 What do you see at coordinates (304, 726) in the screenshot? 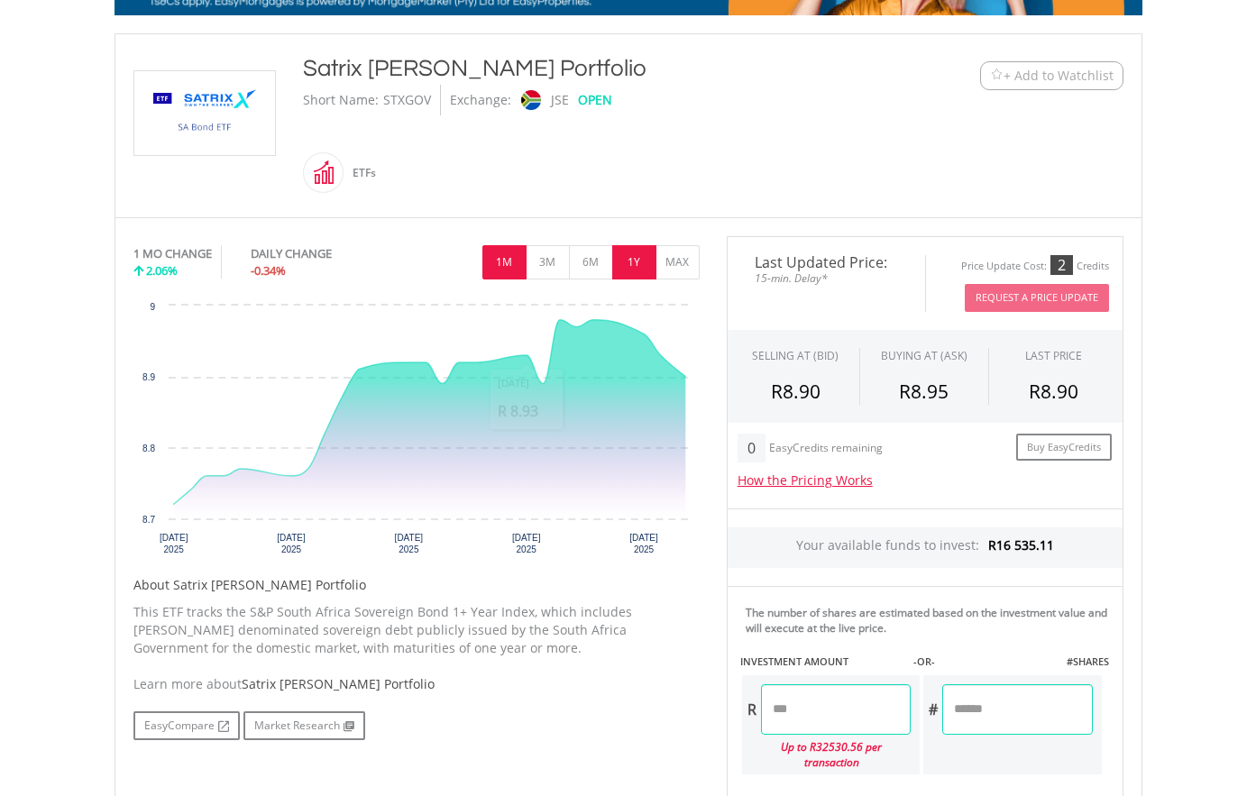
I see `a: Market Research` at bounding box center [304, 726].